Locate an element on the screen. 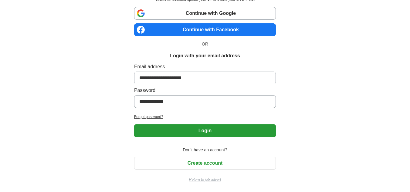 Image resolution: width=410 pixels, height=192 pixels. button: Login is located at coordinates (205, 131).